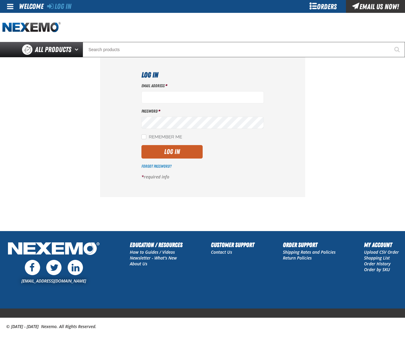  What do you see at coordinates (144, 137) in the screenshot?
I see `input: Remember Me` at bounding box center [144, 137].